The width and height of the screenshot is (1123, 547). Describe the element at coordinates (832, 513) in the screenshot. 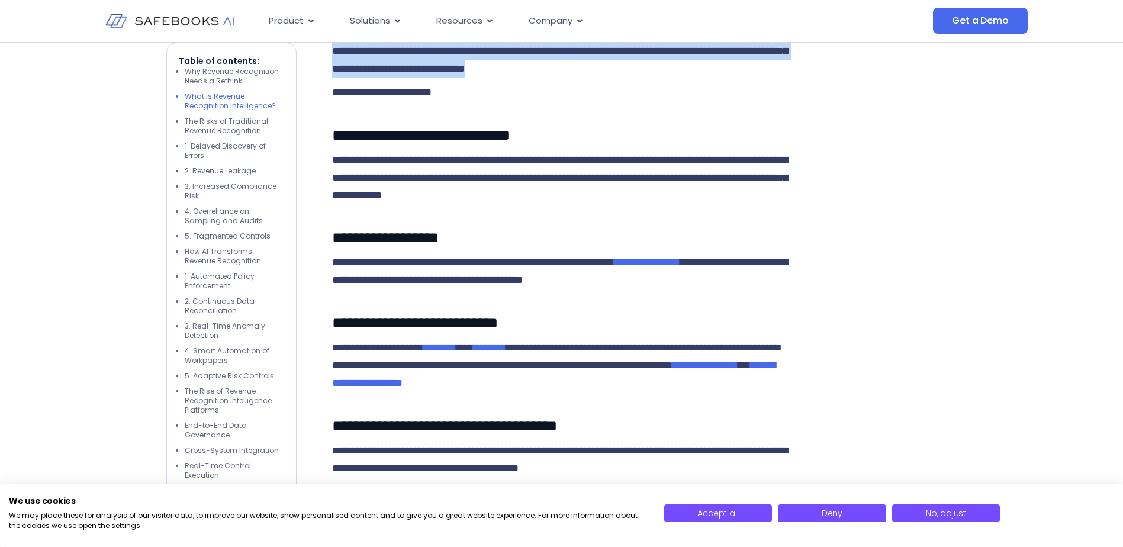

I see `button: Deny all cookies` at that location.